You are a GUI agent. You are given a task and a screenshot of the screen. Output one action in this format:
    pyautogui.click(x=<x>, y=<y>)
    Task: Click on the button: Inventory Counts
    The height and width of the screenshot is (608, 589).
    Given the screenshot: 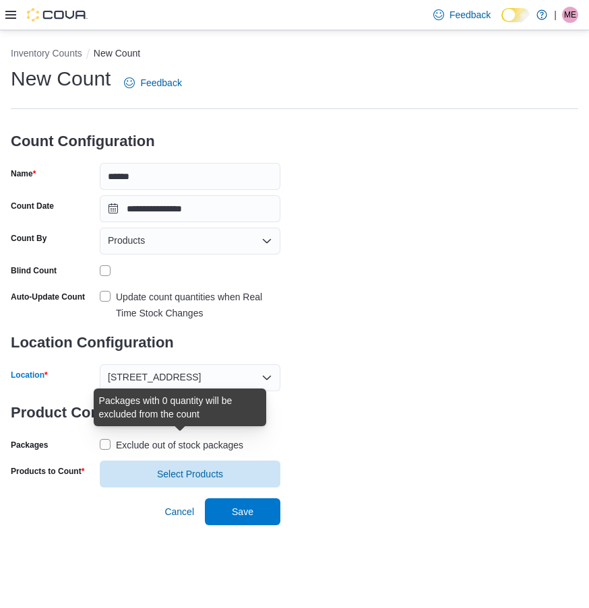 What is the action you would take?
    pyautogui.click(x=46, y=53)
    